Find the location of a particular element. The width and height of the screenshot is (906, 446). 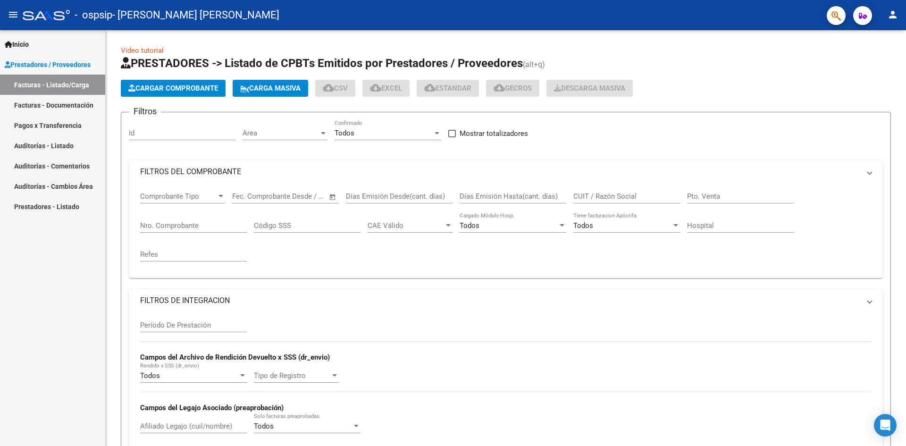

a: Video tutorial is located at coordinates (142, 50).